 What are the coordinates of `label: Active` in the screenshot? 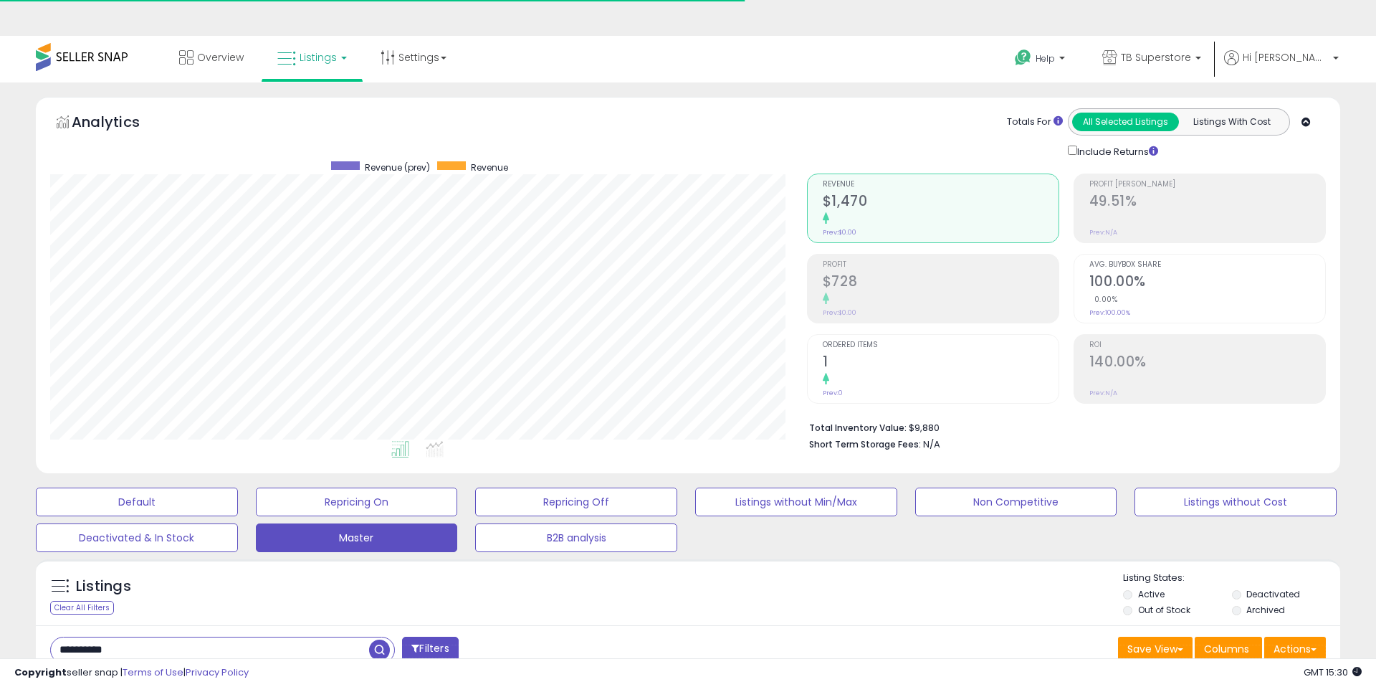 It's located at (1151, 593).